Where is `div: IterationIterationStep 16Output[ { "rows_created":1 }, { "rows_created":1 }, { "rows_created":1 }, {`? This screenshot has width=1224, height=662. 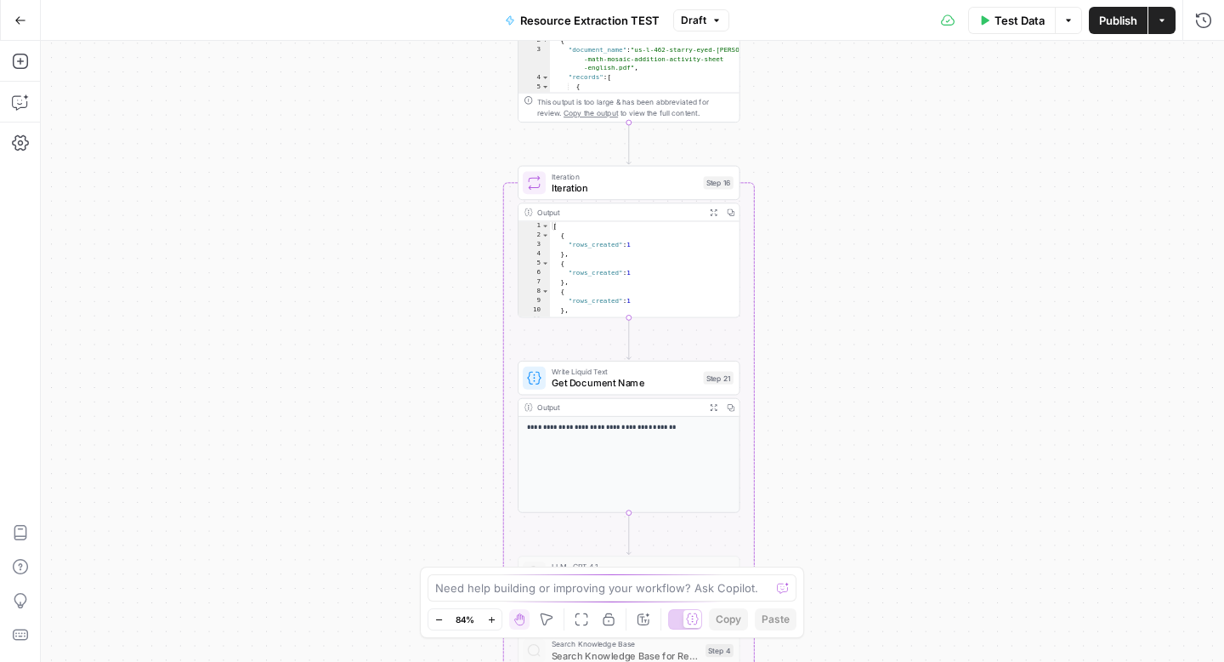 div: IterationIterationStep 16Output[ { "rows_created":1 }, { "rows_created":1 }, { "rows_created":1 }, { is located at coordinates (628, 241).